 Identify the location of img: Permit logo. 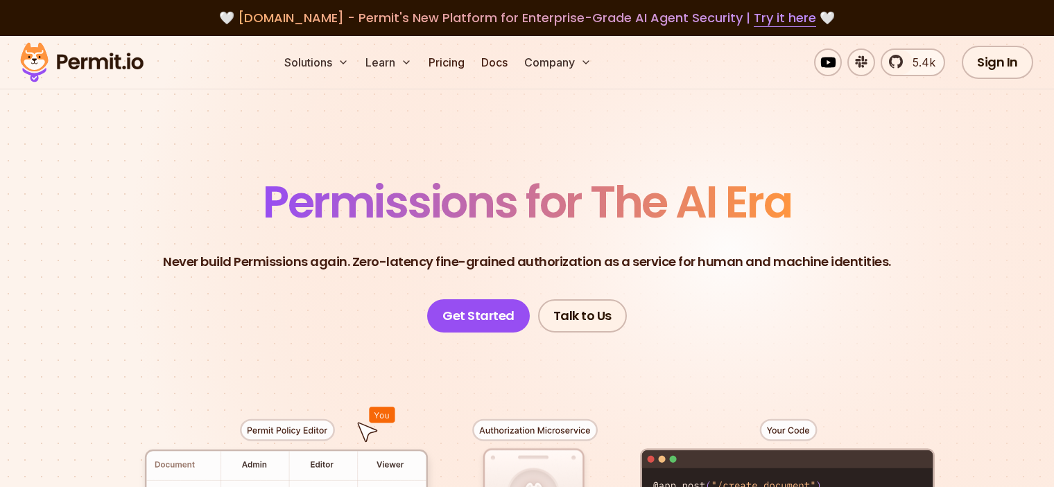
(82, 62).